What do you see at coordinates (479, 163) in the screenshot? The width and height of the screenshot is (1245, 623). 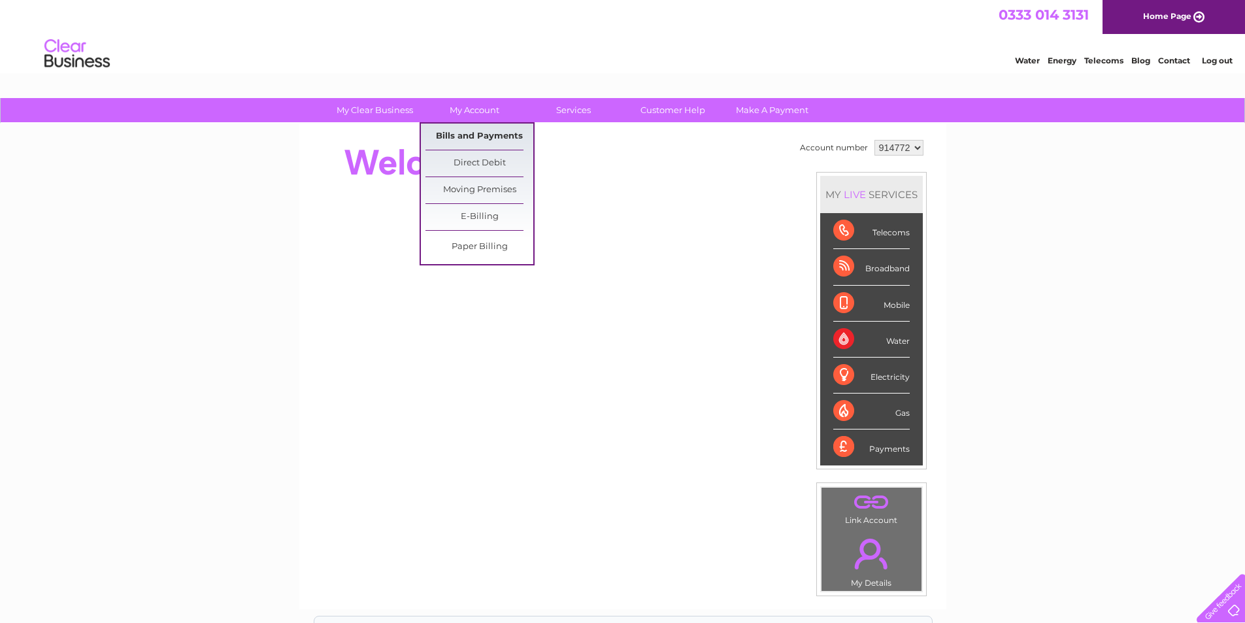 I see `a: Direct Debit` at bounding box center [479, 163].